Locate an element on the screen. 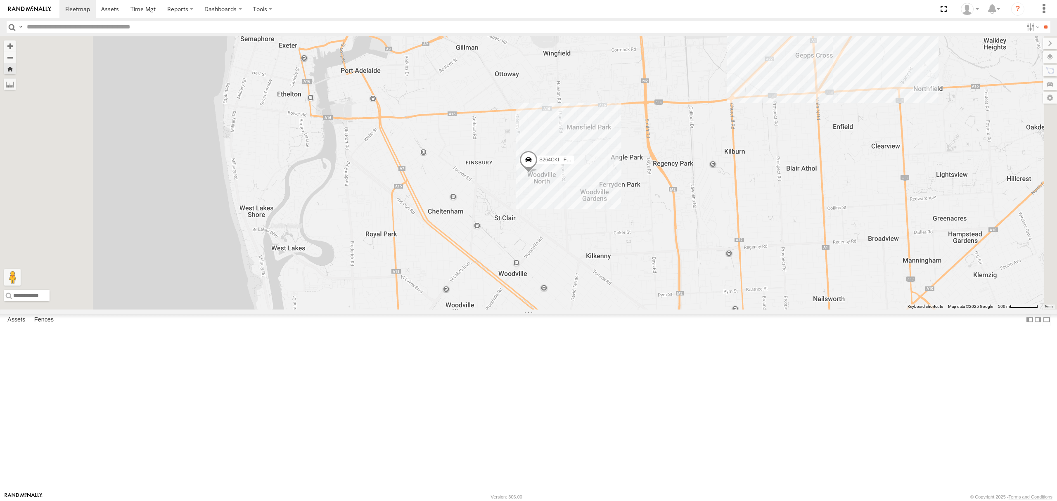 Image resolution: width=1057 pixels, height=501 pixels. button: Zoom Home is located at coordinates (10, 69).